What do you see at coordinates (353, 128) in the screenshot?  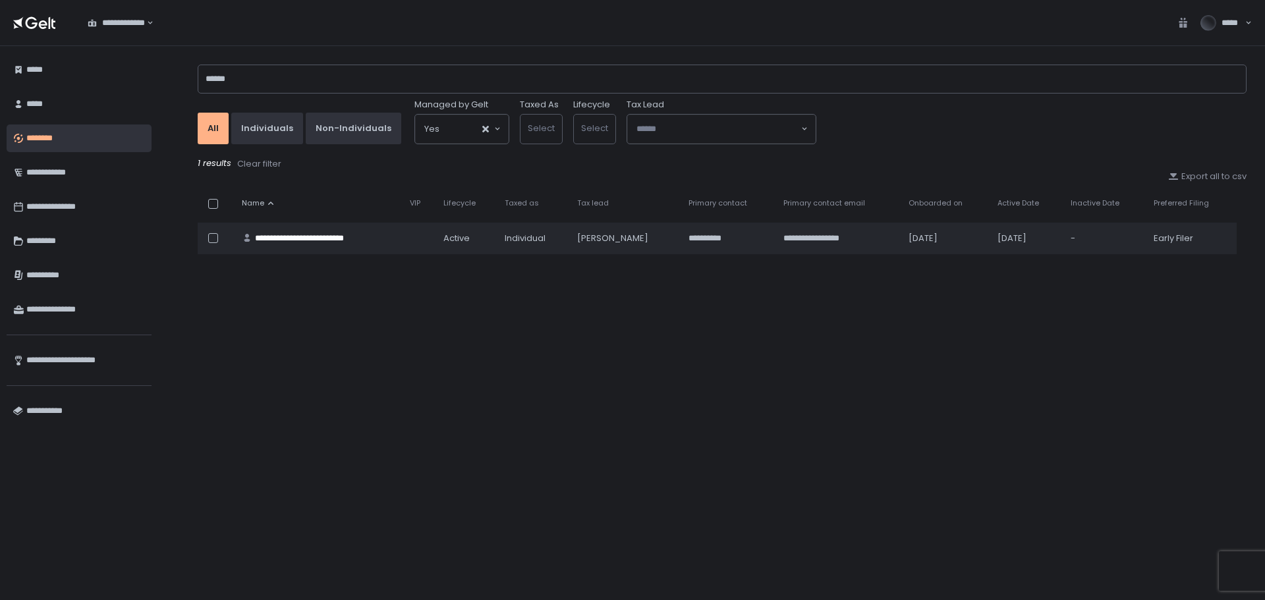 I see `div: Non-Individuals` at bounding box center [353, 128].